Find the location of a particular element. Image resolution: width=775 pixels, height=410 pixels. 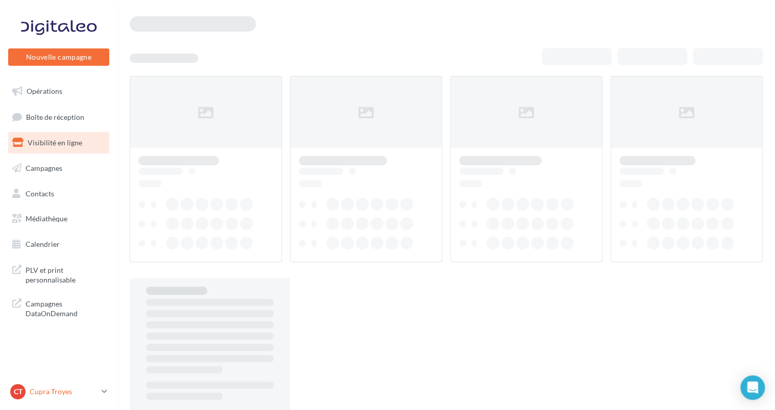

span: Boîte de réception is located at coordinates (55, 116).